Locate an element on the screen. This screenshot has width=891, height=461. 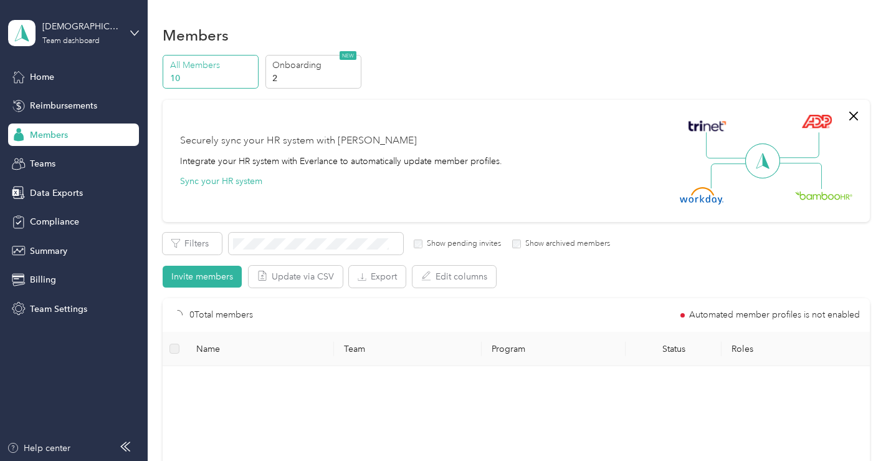
span: Reimbursements is located at coordinates (64, 105).